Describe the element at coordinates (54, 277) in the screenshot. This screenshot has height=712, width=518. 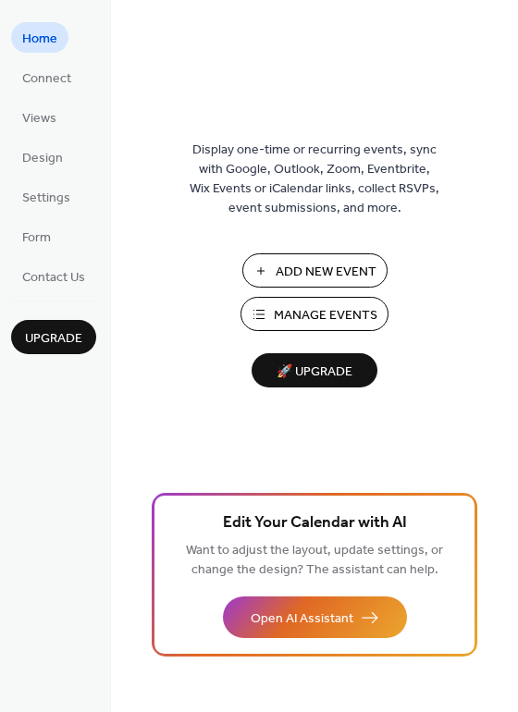
I see `span: Contact Us` at that location.